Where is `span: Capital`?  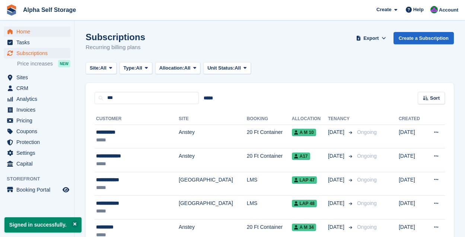
span: Capital is located at coordinates (39, 164).